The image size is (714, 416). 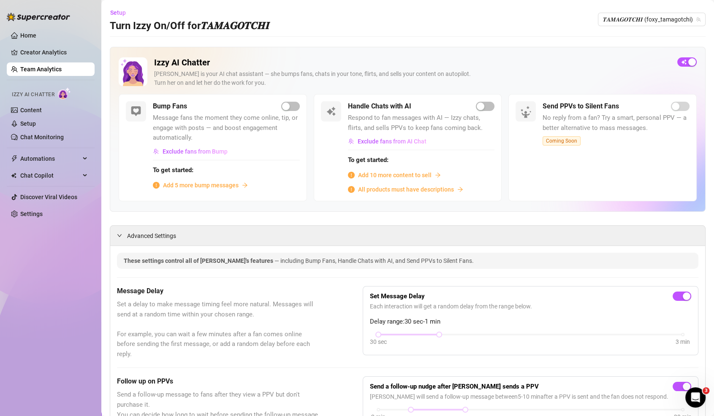 What do you see at coordinates (682, 342) in the screenshot?
I see `div: 3 min` at bounding box center [682, 342].